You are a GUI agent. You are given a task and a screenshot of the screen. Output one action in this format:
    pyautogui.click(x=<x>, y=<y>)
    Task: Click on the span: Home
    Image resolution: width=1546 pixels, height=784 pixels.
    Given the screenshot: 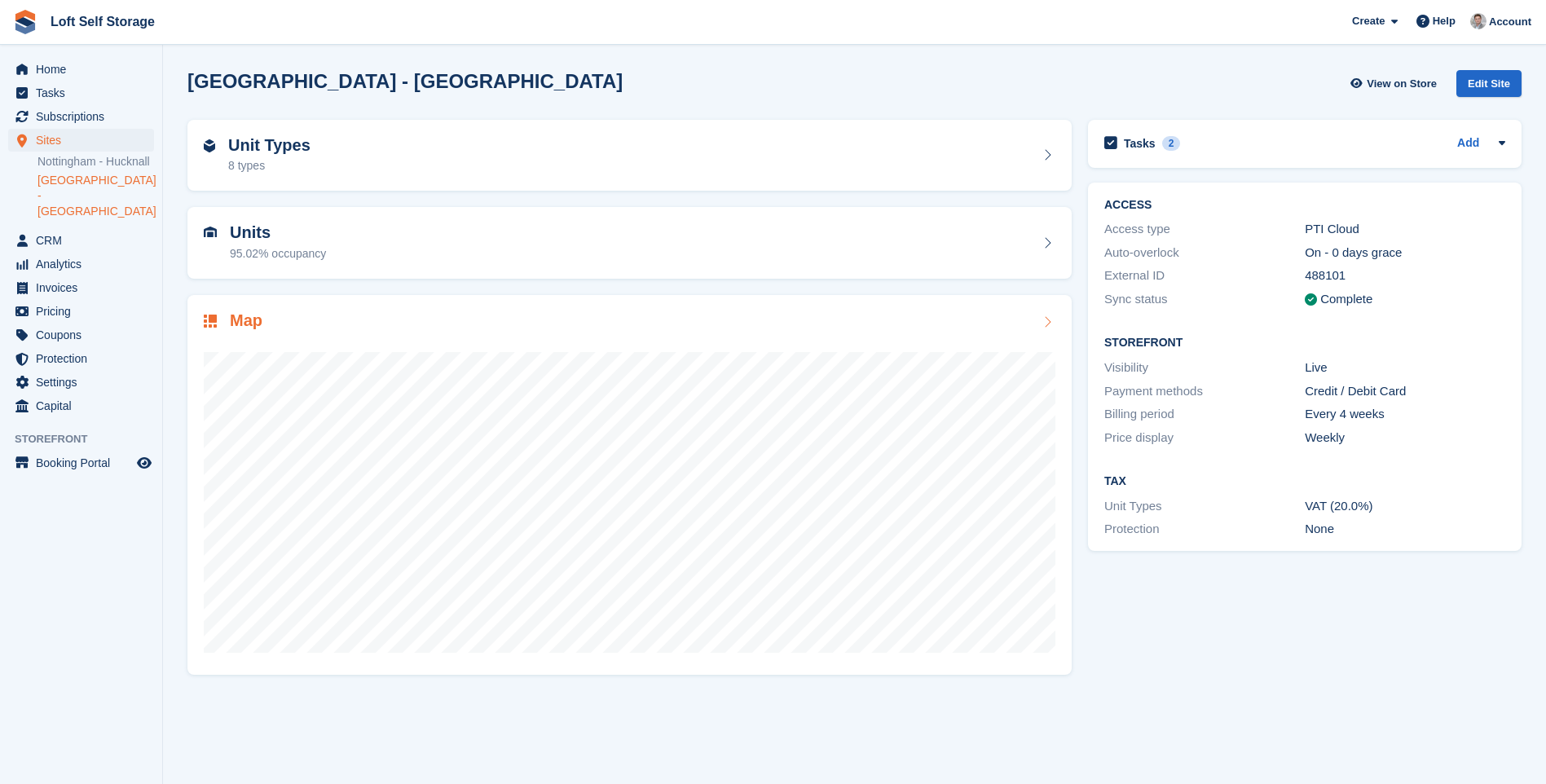 What is the action you would take?
    pyautogui.click(x=85, y=69)
    